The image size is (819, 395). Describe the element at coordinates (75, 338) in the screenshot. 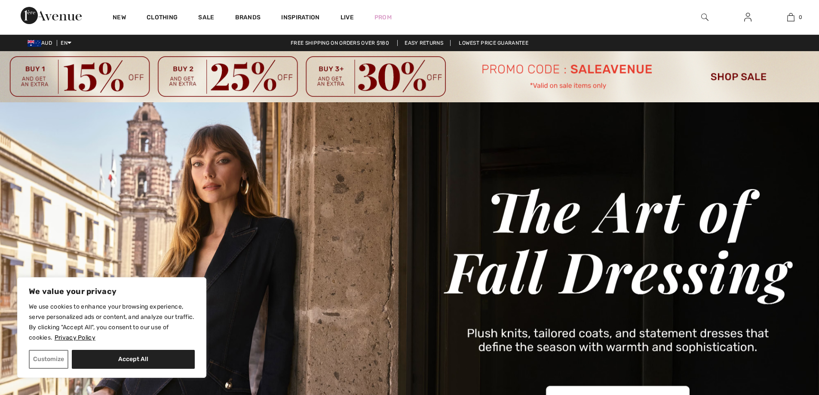

I see `a: Privacy Policy` at that location.